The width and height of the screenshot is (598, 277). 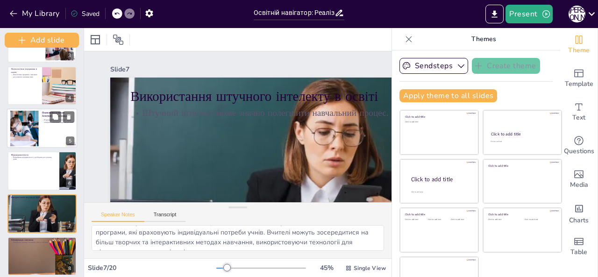 I want to click on span: Charts, so click(x=579, y=221).